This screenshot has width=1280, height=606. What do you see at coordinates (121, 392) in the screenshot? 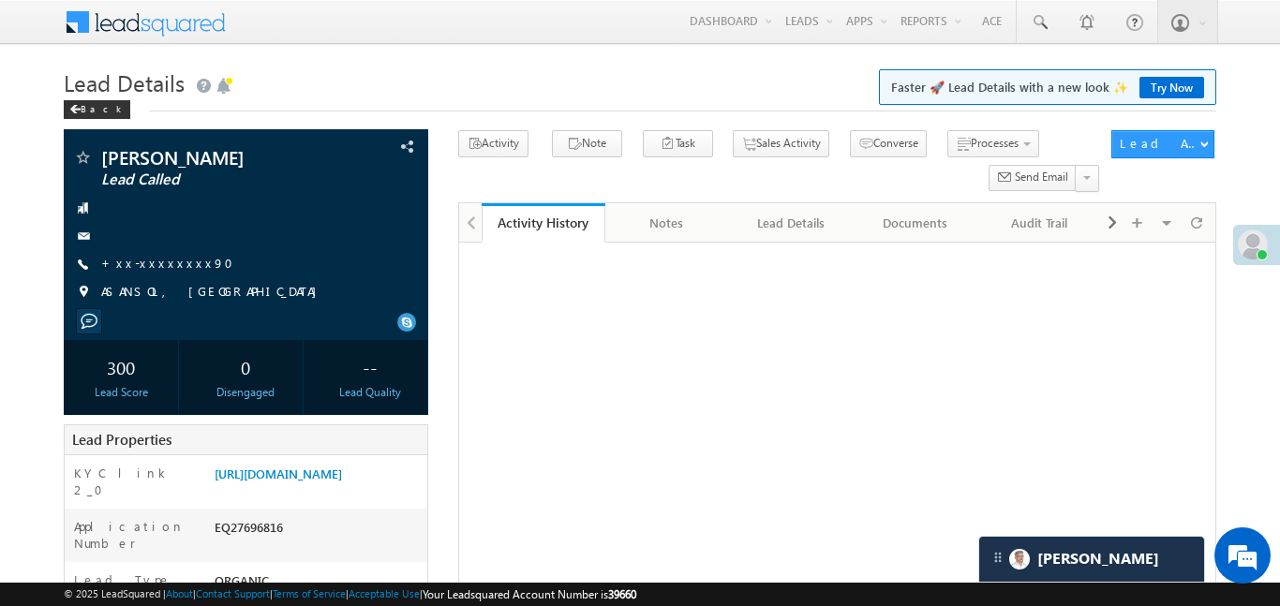
I see `div: Lead Score` at bounding box center [121, 392].